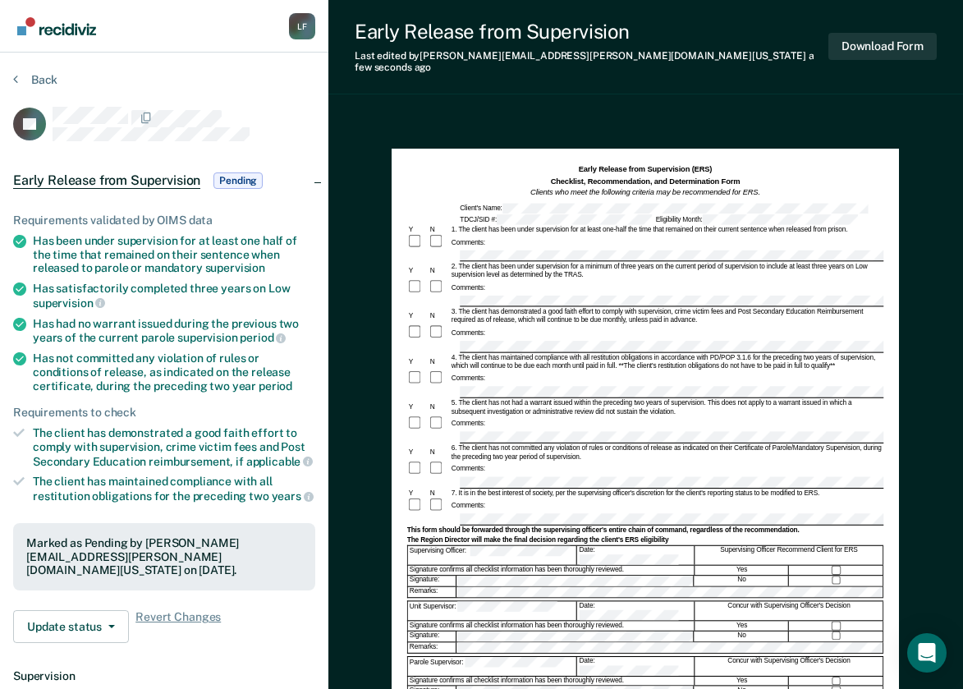  Describe the element at coordinates (493, 610) in the screenshot. I see `div: Unit Supervisor:` at that location.